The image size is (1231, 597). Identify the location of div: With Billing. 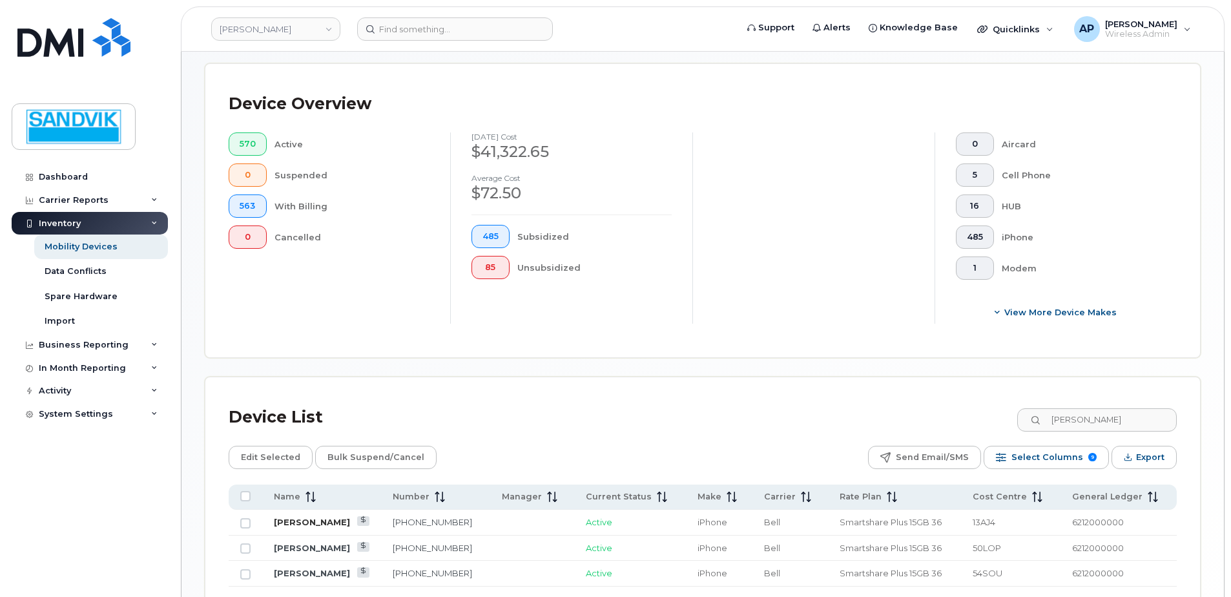
(352, 206).